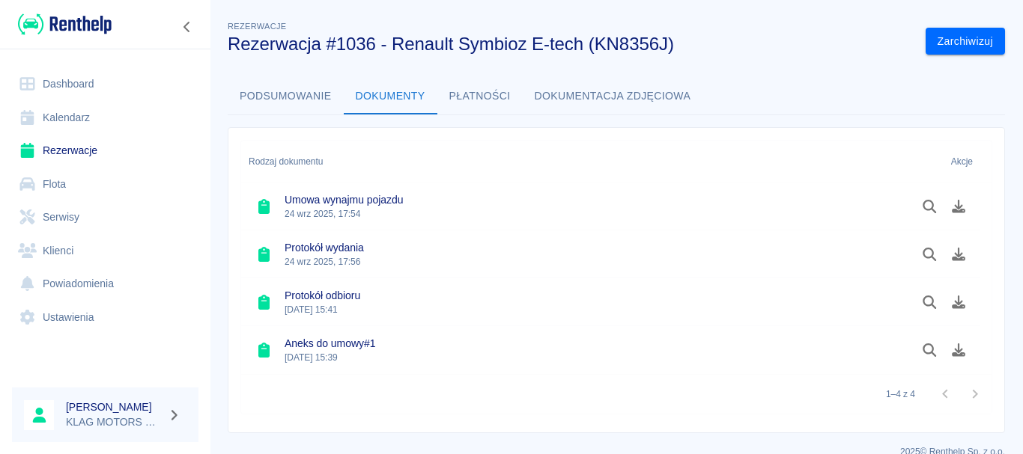  What do you see at coordinates (105, 284) in the screenshot?
I see `a: Powiadomienia` at bounding box center [105, 284].